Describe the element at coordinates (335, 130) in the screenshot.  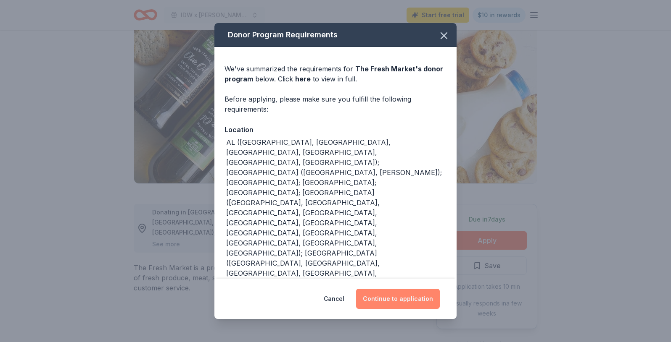
I see `div: Location` at that location.